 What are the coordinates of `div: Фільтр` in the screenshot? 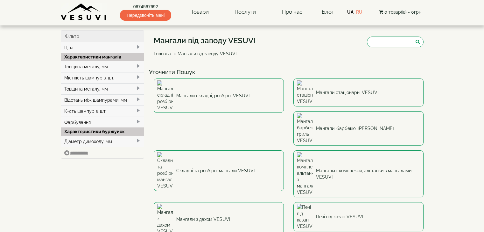 It's located at (102, 36).